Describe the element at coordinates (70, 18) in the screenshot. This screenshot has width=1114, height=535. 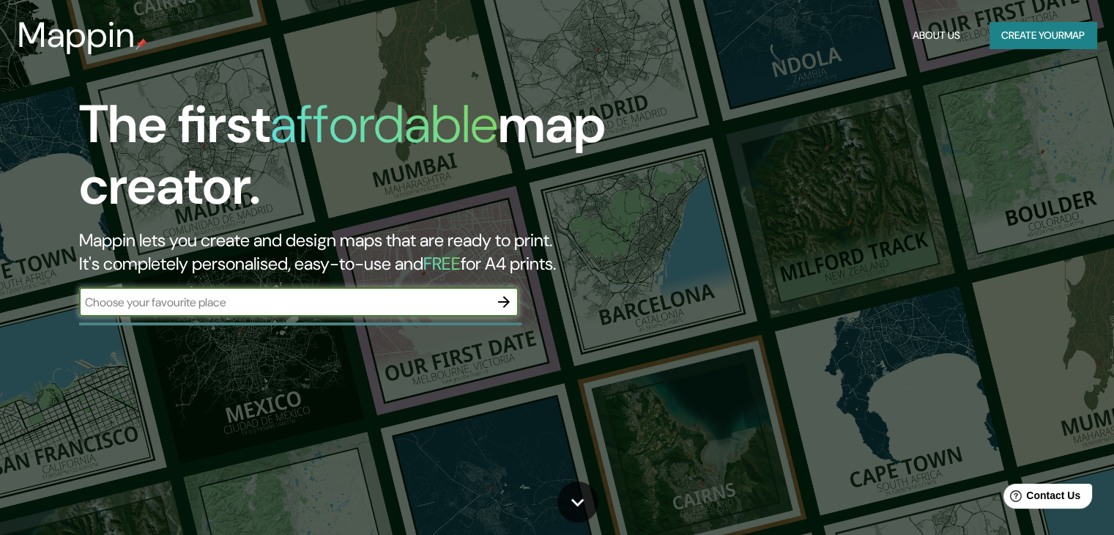
I see `span: Contact Us` at that location.